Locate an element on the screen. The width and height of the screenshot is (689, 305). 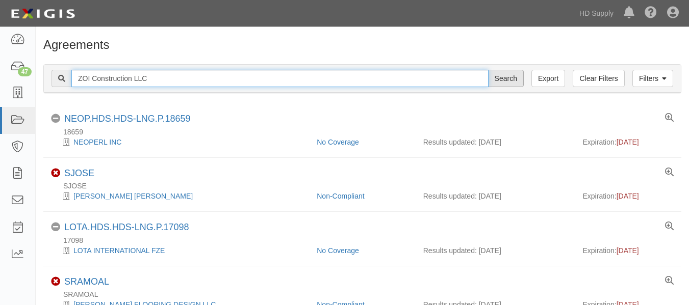
a: SJOSE is located at coordinates (79, 173).